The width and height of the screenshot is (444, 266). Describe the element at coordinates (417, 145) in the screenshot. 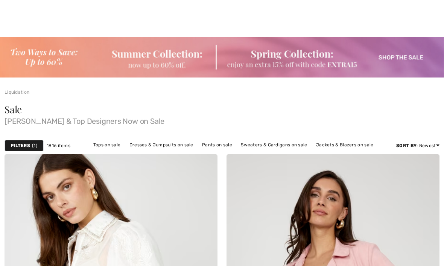

I see `div: : Newest` at that location.